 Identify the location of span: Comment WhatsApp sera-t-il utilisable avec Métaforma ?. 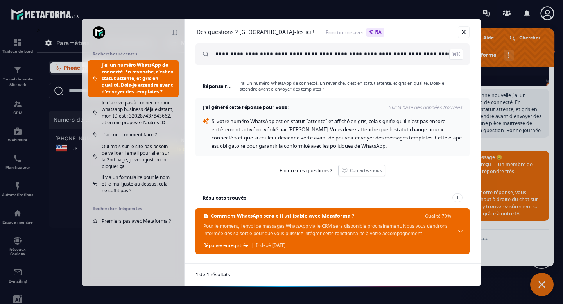
(282, 216).